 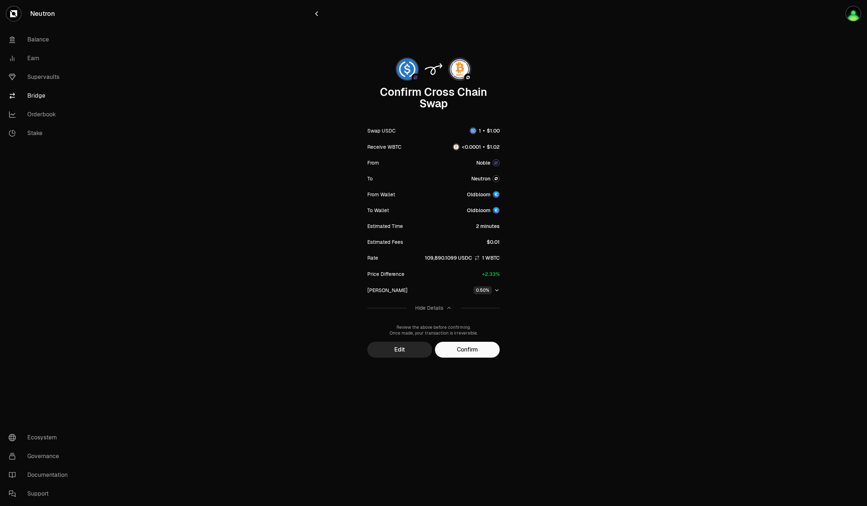 What do you see at coordinates (481, 178) in the screenshot?
I see `span: Neutron` at bounding box center [481, 178].